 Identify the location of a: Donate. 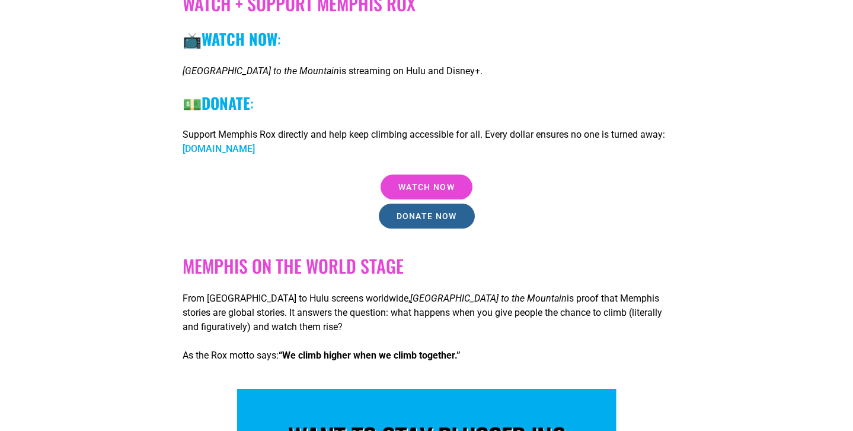
(226, 103).